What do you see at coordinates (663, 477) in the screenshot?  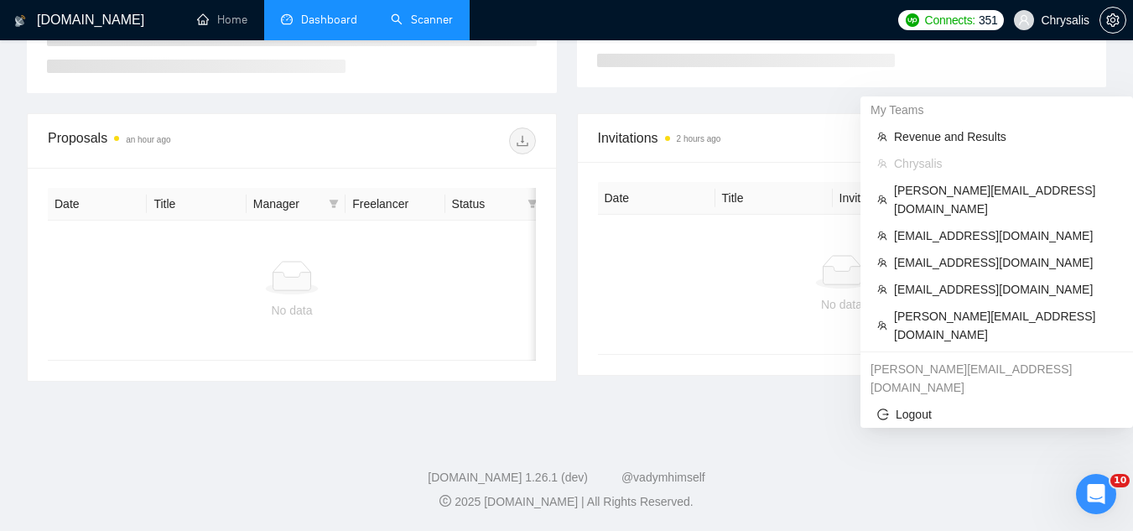 I see `a: @vadymhimself` at bounding box center [663, 477].